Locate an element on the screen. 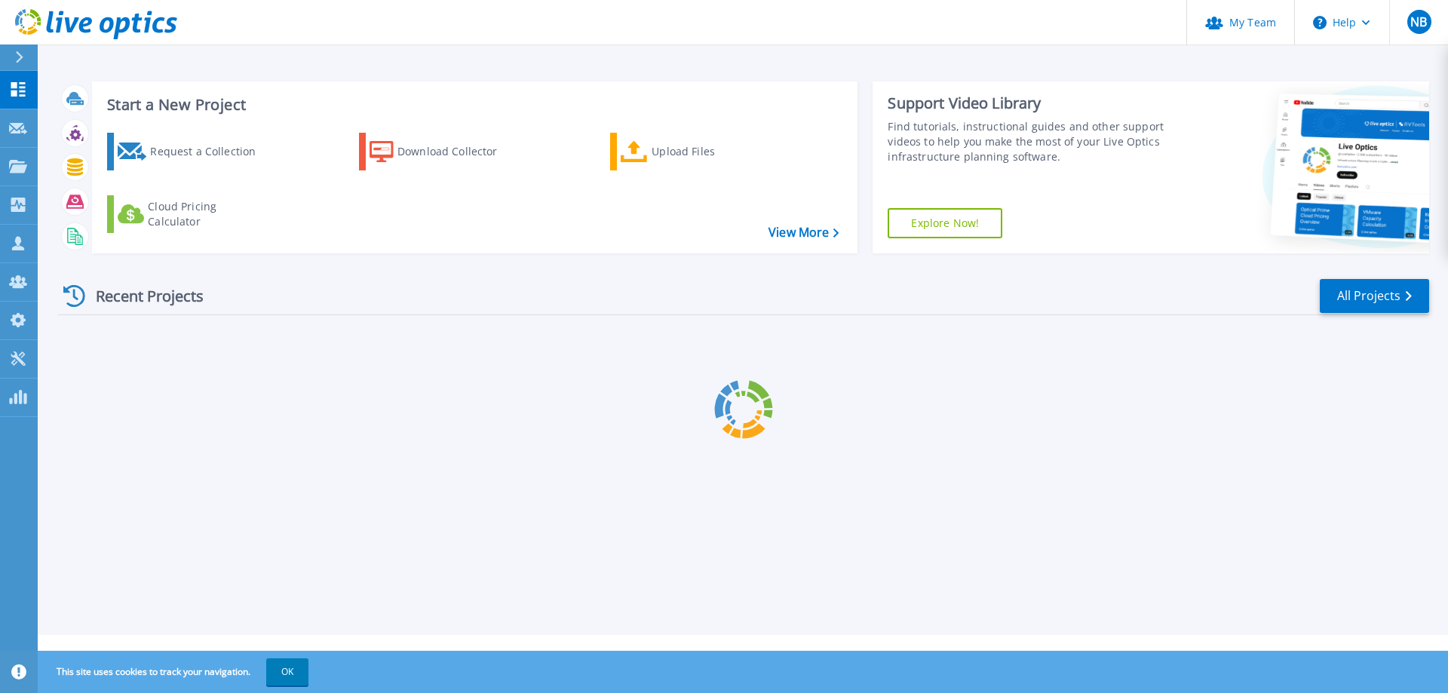 The height and width of the screenshot is (693, 1448). a: Request a Collection is located at coordinates (191, 152).